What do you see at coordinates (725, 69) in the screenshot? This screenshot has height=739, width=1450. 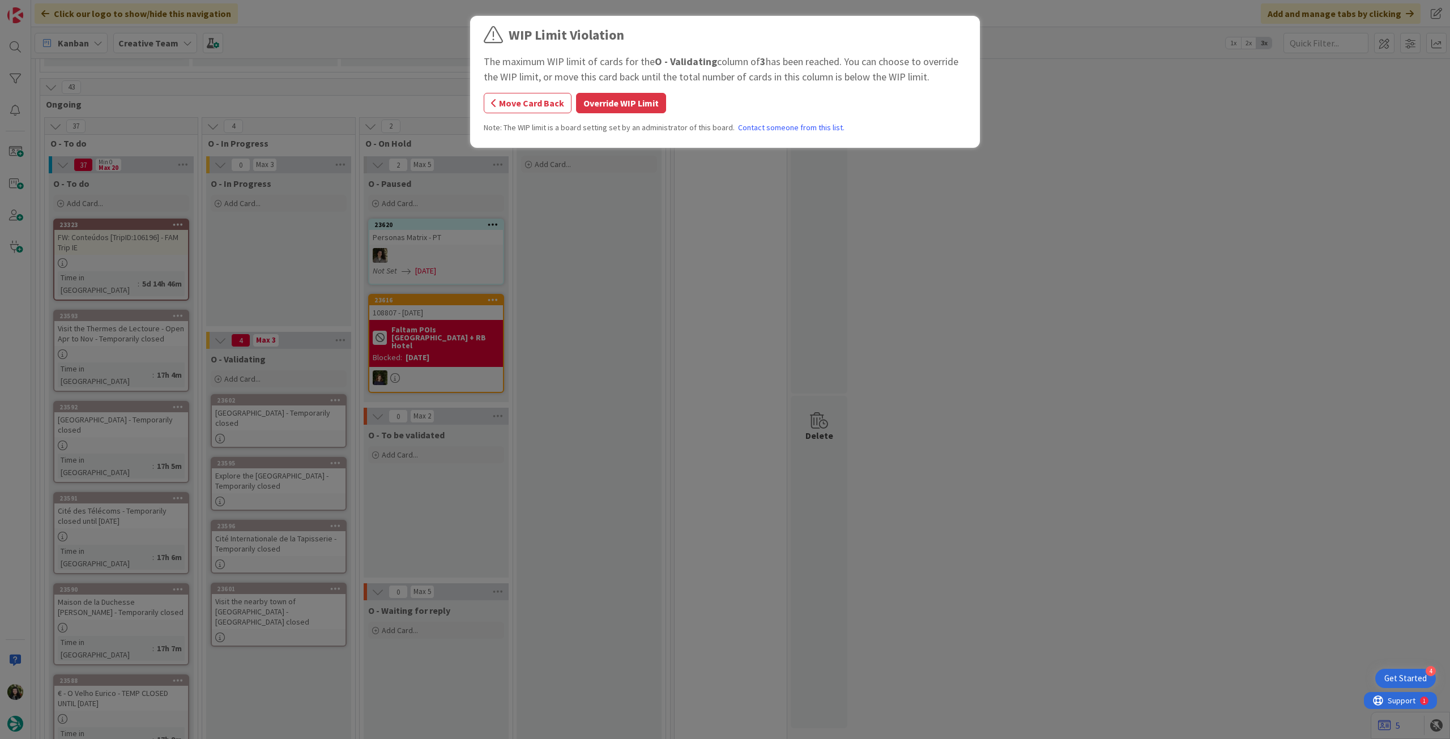 I see `div: The maximum WIP limit of cards for the column of has been reached. You can choose to override the...` at bounding box center [725, 69].